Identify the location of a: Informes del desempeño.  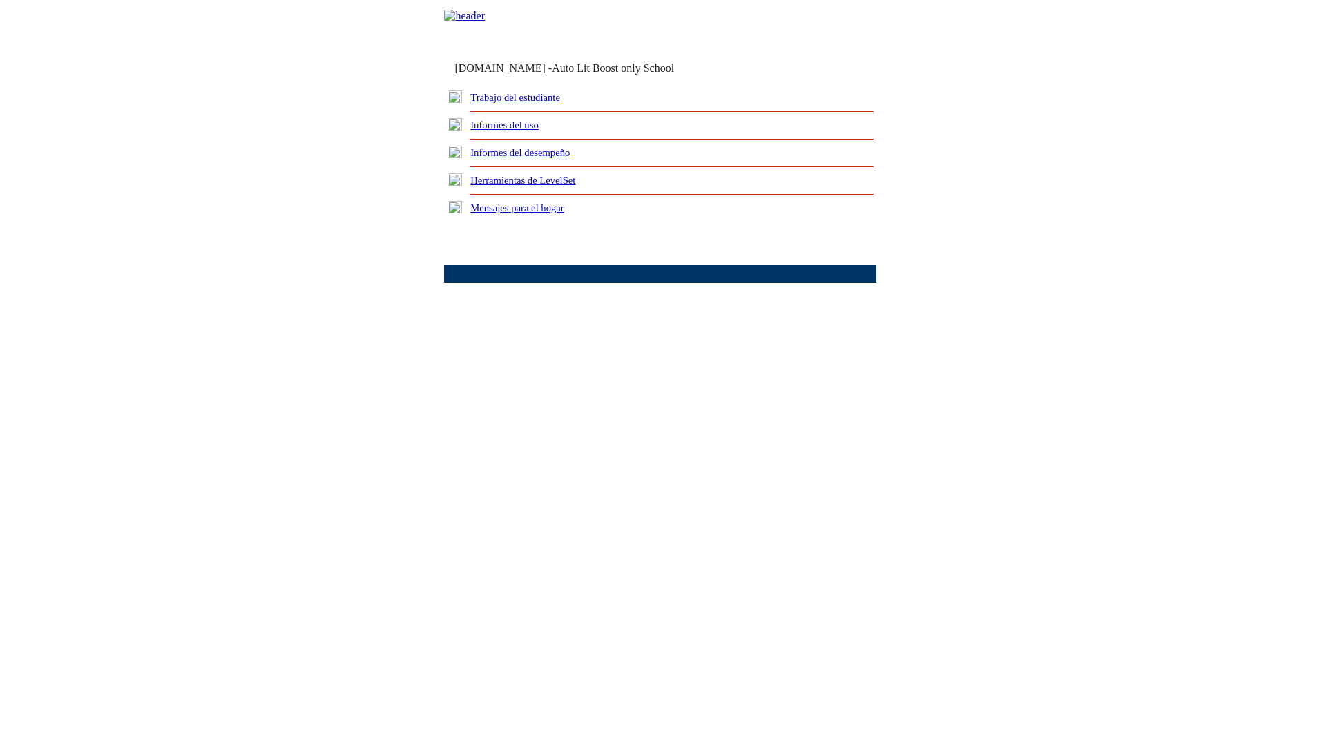
(520, 153).